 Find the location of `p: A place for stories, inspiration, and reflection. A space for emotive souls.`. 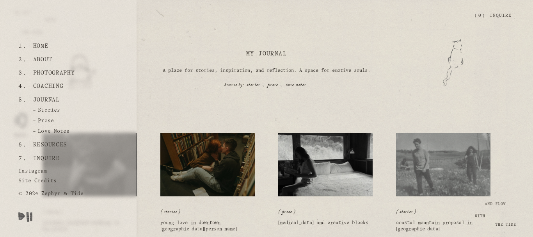

p: A place for stories, inspiration, and reflection. A space for emotive souls. is located at coordinates (266, 71).